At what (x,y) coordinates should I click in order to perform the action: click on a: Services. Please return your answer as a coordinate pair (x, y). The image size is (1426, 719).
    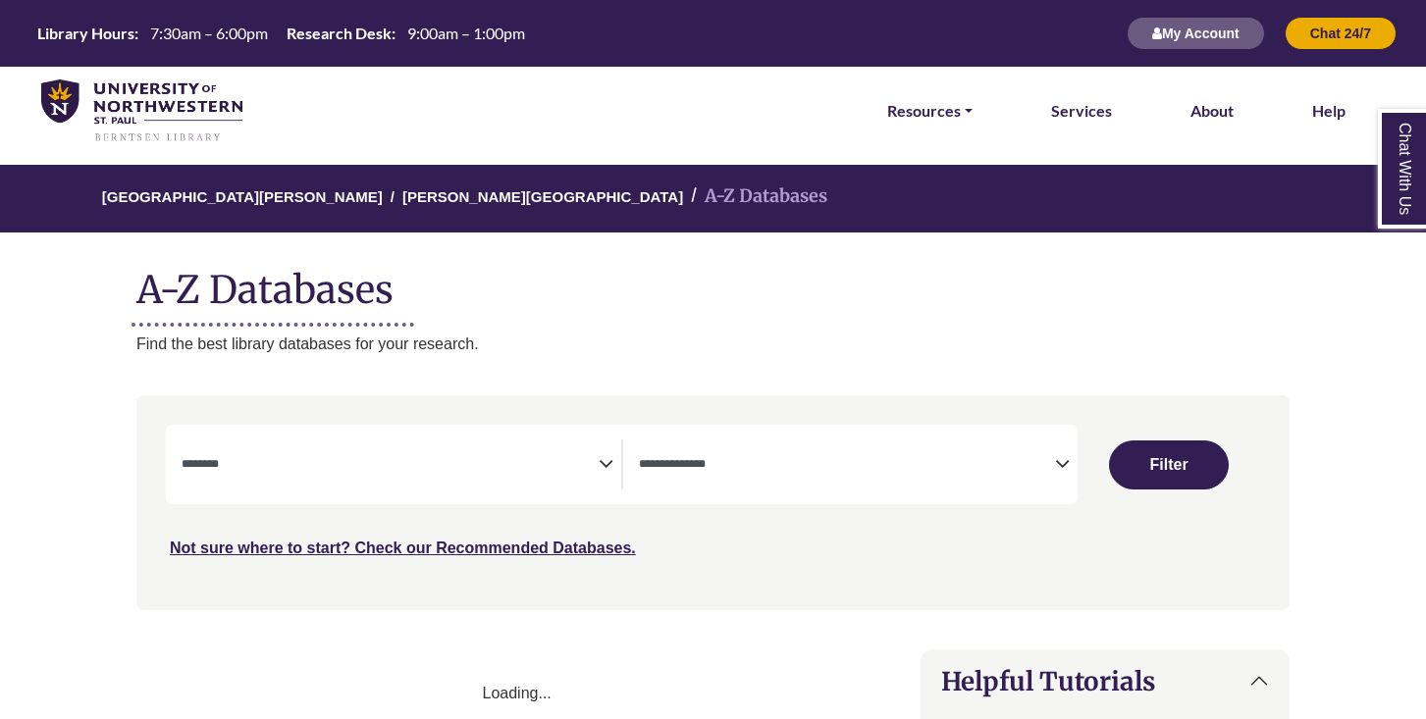
    Looking at the image, I should click on (1081, 111).